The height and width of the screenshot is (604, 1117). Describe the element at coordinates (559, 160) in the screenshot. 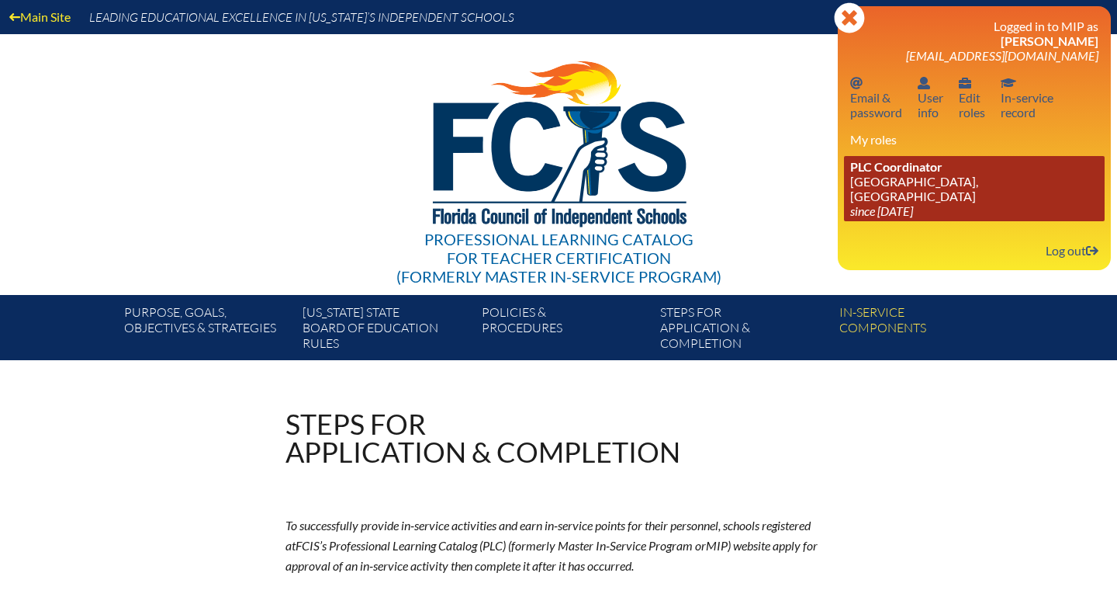

I see `a: Professional Learning Catalog for Teacher Certification(formerly Master In-service Program)` at that location.